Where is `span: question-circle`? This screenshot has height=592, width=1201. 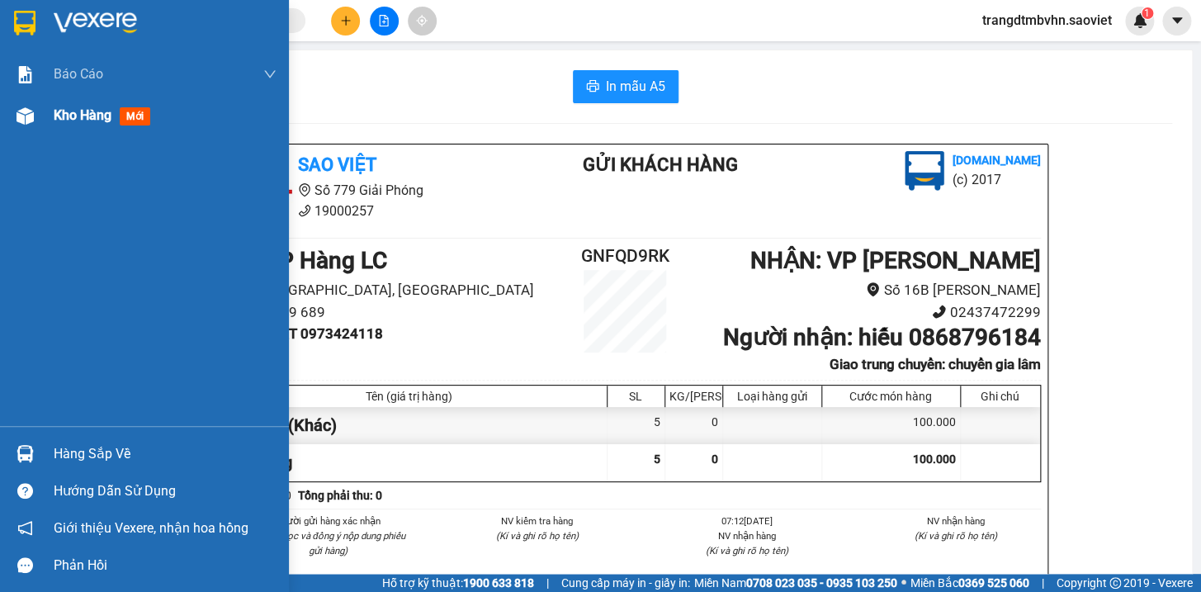 span: question-circle is located at coordinates (25, 490).